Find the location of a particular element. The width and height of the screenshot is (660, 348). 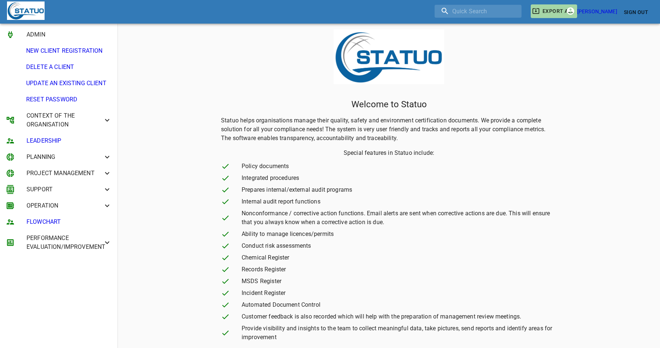

span: RESET PASSWORD is located at coordinates (69, 99).